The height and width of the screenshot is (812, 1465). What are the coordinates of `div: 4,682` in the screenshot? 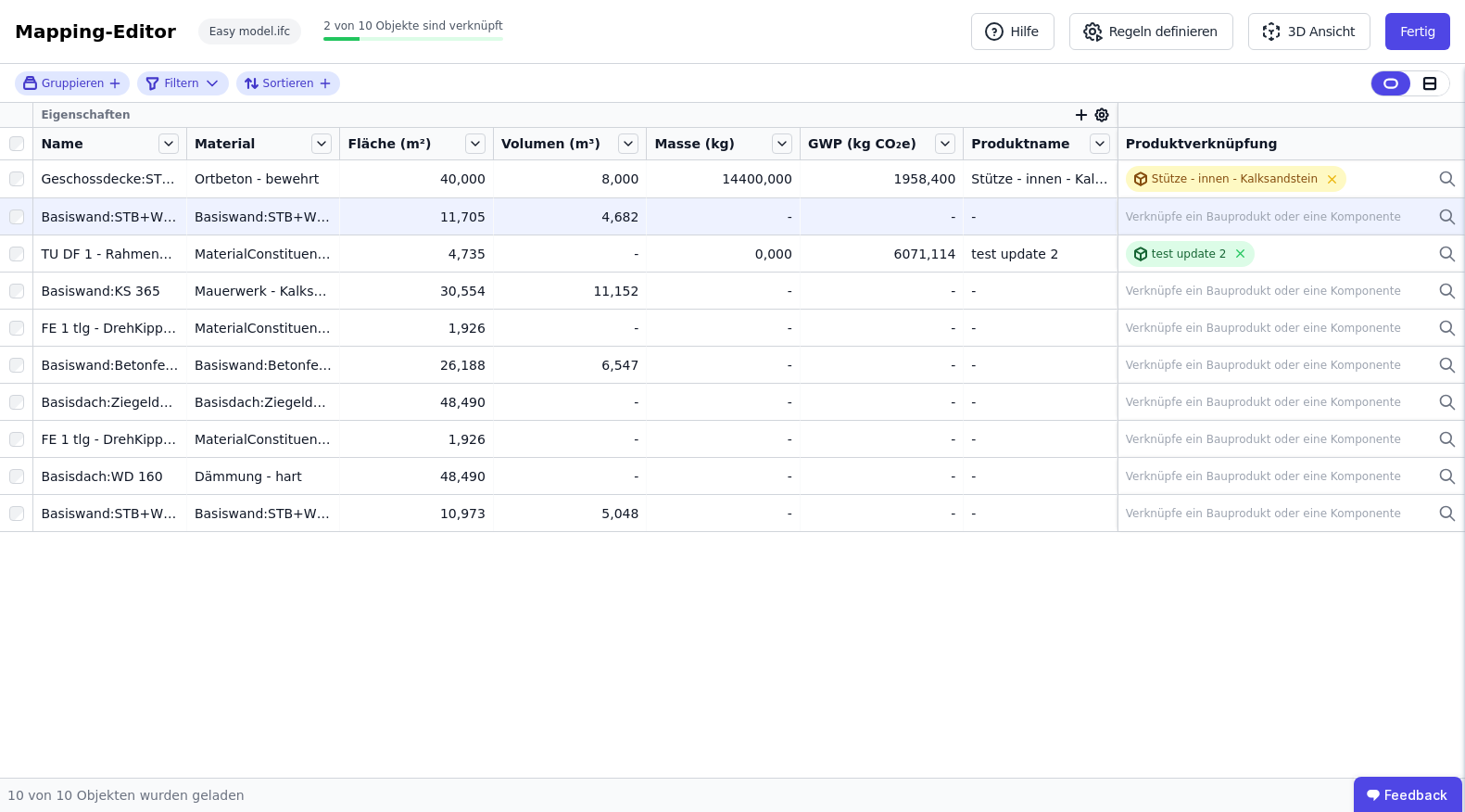 It's located at (570, 217).